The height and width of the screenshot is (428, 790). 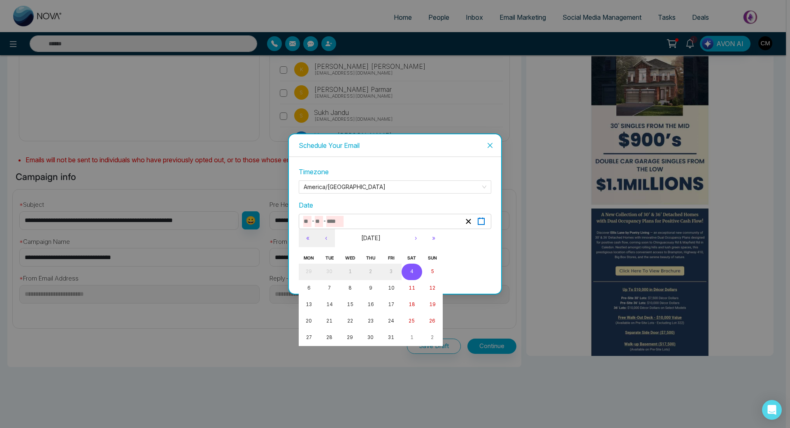 What do you see at coordinates (371, 272) in the screenshot?
I see `button: October 2, 2025` at bounding box center [371, 272].